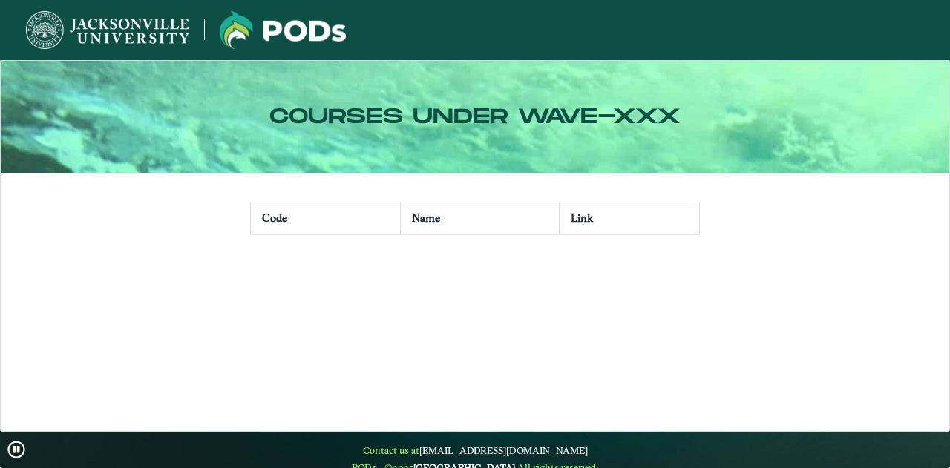 The width and height of the screenshot is (950, 468). Describe the element at coordinates (475, 450) in the screenshot. I see `span: Contact us at` at that location.